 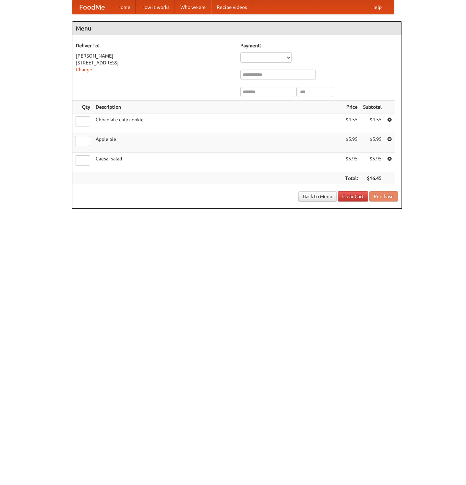 What do you see at coordinates (383, 196) in the screenshot?
I see `button: Purchase` at bounding box center [383, 196].